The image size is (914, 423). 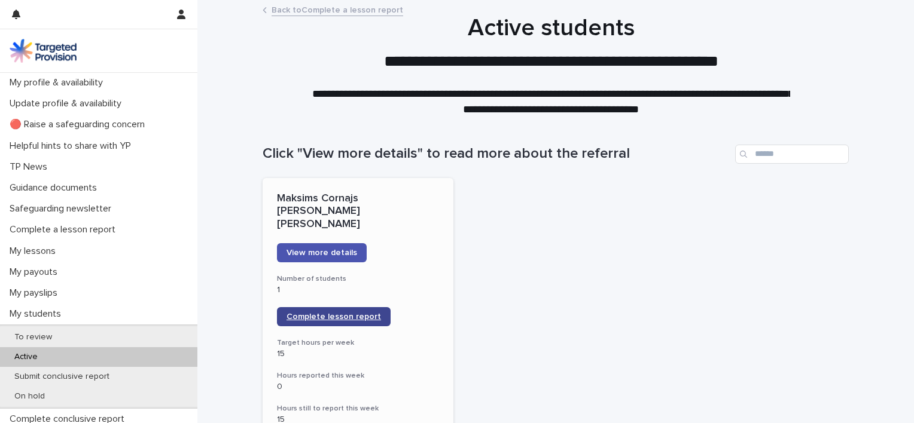 I want to click on p: My students, so click(x=38, y=314).